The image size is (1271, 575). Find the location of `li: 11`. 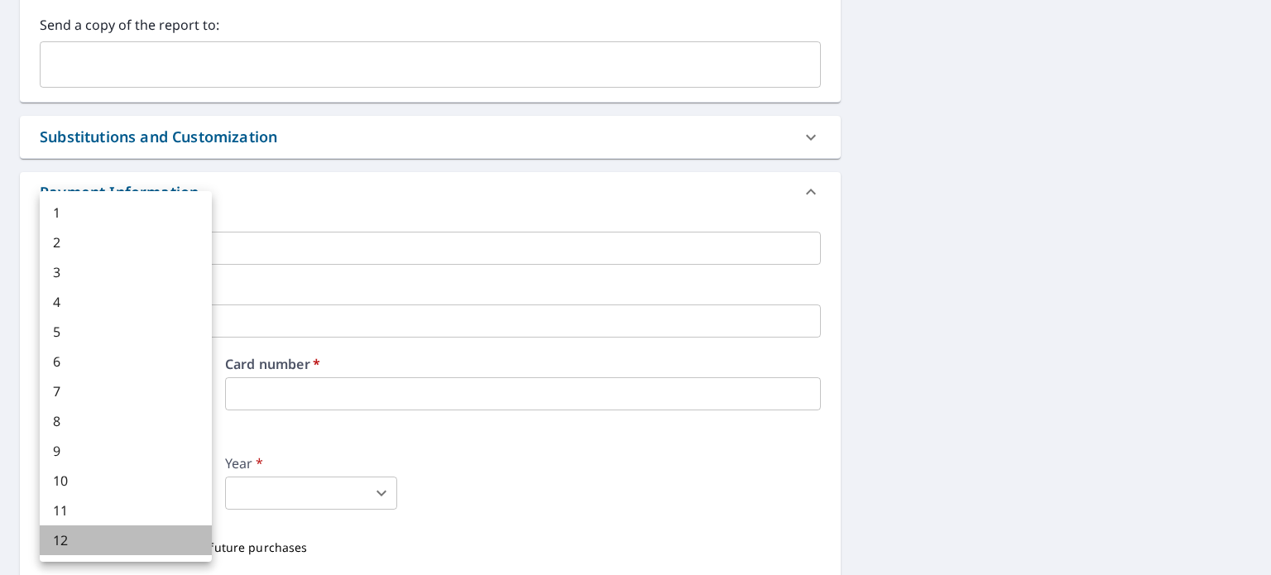

li: 11 is located at coordinates (126, 510).